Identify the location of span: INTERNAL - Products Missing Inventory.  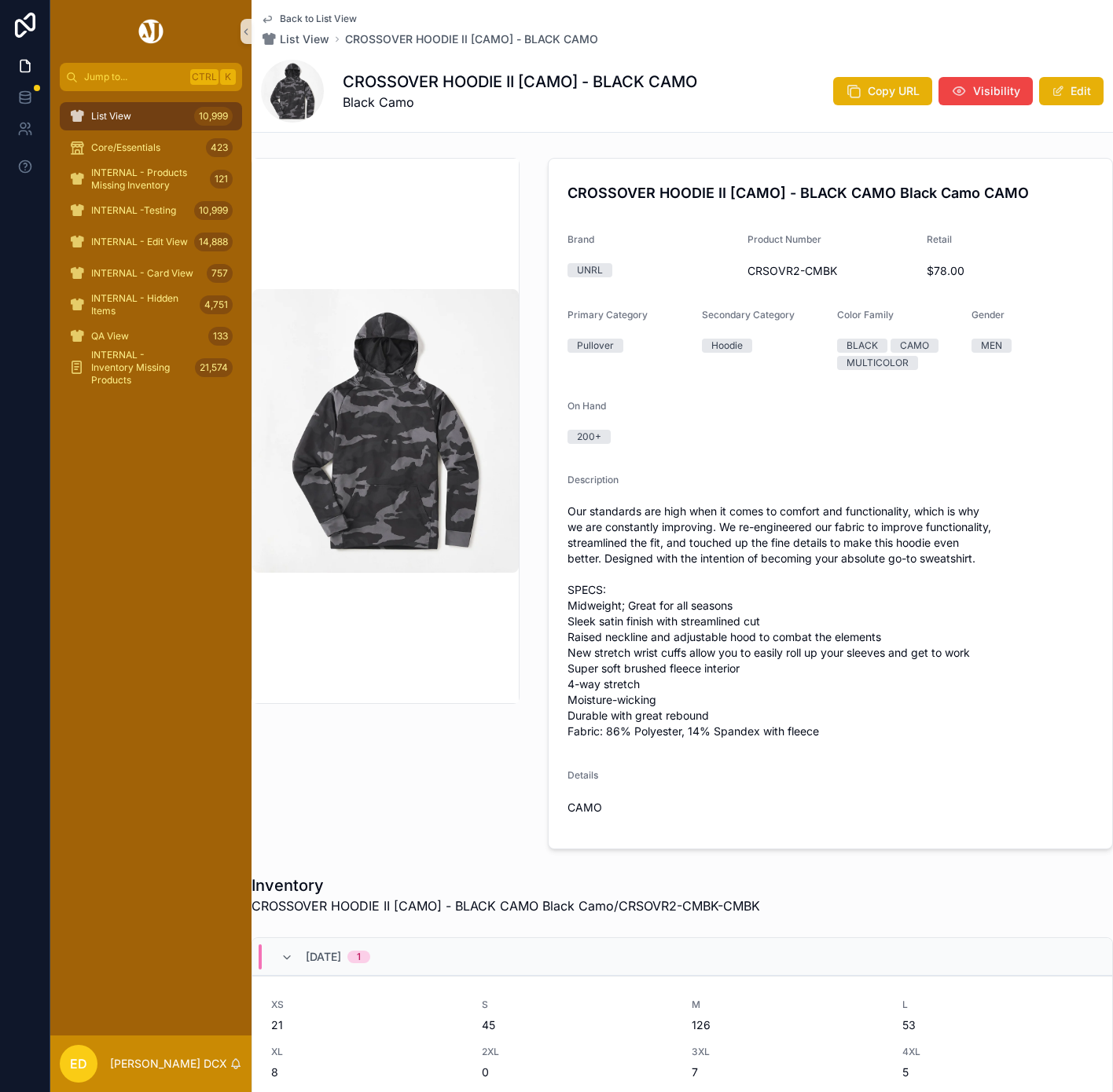
(147, 179).